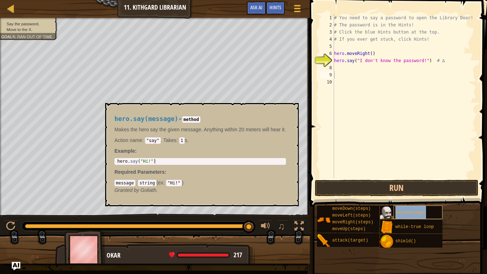  I want to click on button: Ctrl + P: Pause, so click(11, 227).